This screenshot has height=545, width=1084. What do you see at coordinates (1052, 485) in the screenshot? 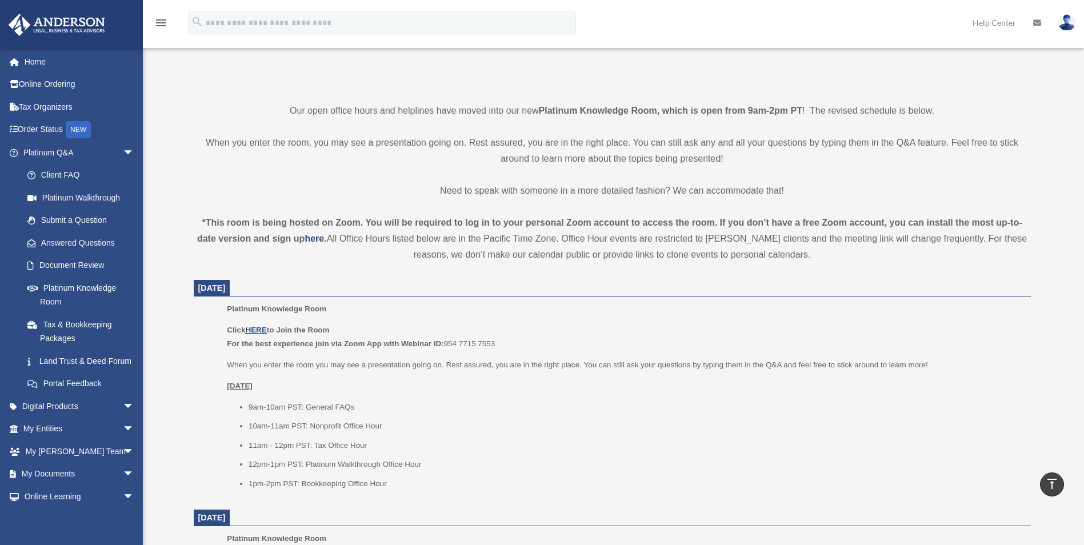
I see `a: vertical_align_top` at bounding box center [1052, 485].